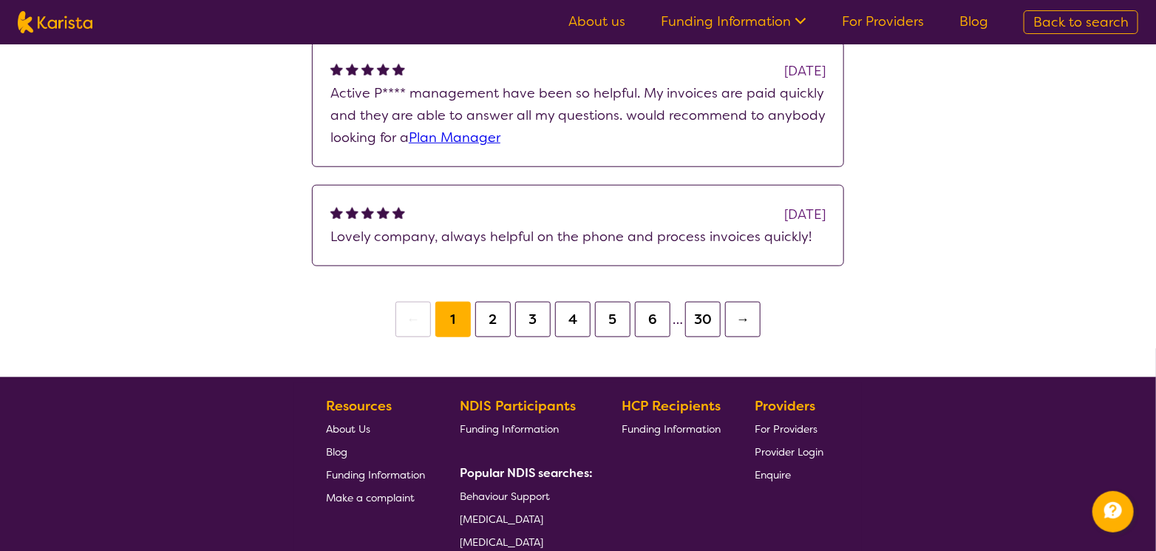 The width and height of the screenshot is (1156, 551). I want to click on button: 5, so click(613, 319).